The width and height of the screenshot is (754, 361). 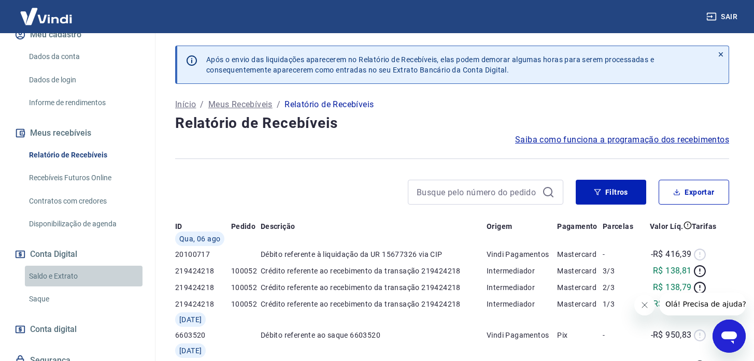 What do you see at coordinates (278, 226) in the screenshot?
I see `p: Descrição` at bounding box center [278, 226].